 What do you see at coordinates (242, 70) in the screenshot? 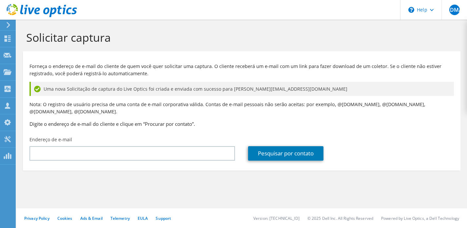
I see `p: Forneça o endereço de e-mail do cliente de quem você quer solicitar uma captura. O cliente recebe...` at bounding box center [242, 70].